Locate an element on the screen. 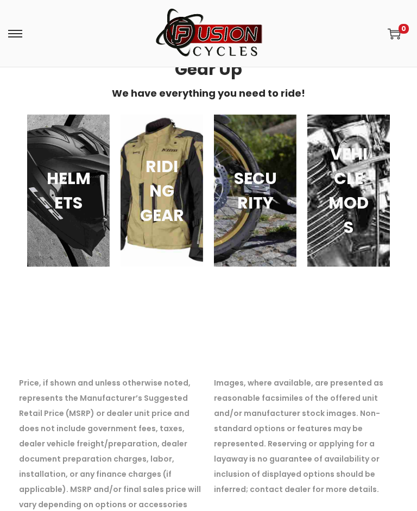 This screenshot has width=417, height=511. a: VEHICLE MODS is located at coordinates (349, 191).